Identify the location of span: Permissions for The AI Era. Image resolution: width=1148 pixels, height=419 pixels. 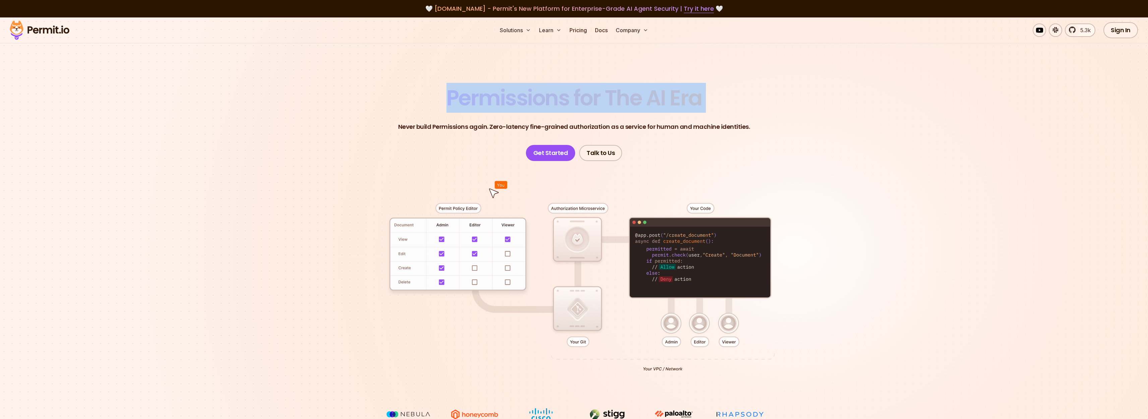
(574, 98).